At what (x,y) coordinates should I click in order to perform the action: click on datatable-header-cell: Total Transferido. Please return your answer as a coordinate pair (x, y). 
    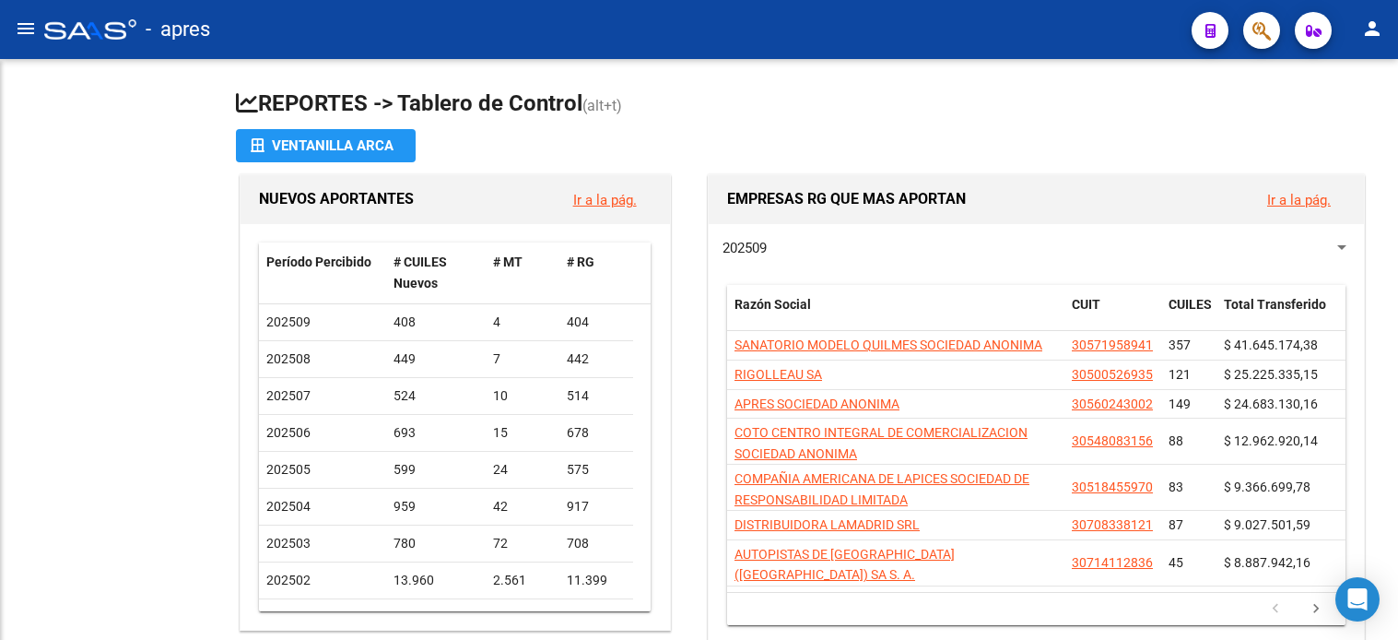
    Looking at the image, I should click on (1281, 315).